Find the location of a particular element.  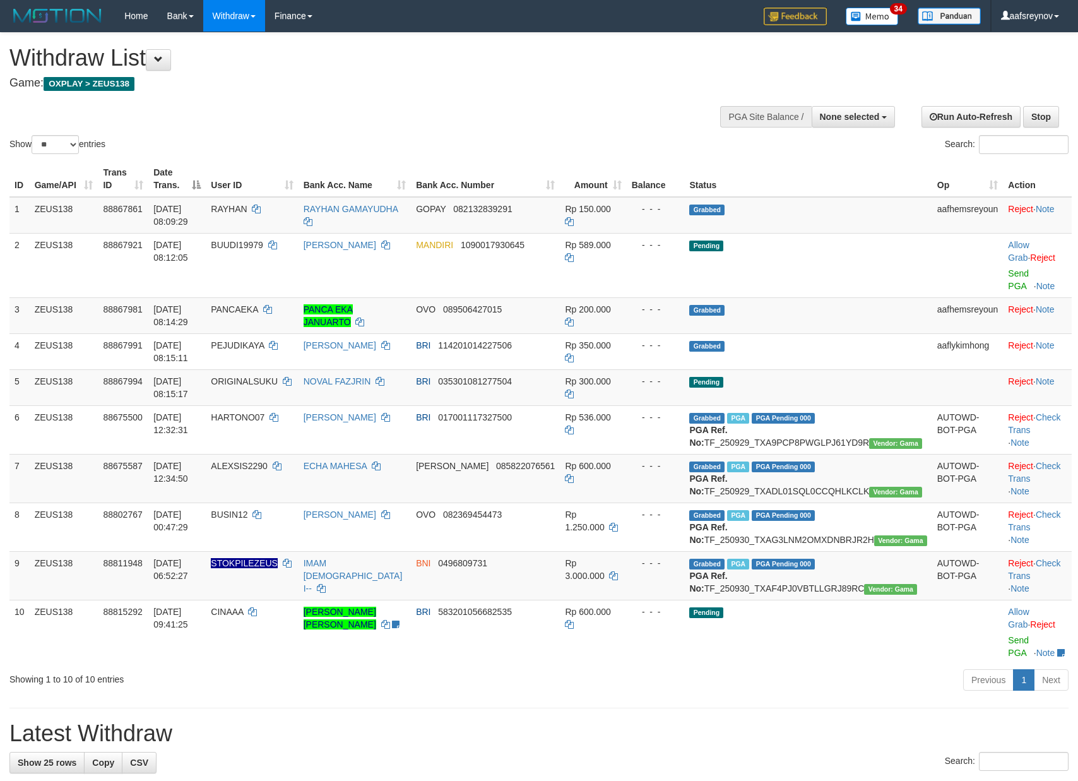

td: 1 is located at coordinates (20, 215).